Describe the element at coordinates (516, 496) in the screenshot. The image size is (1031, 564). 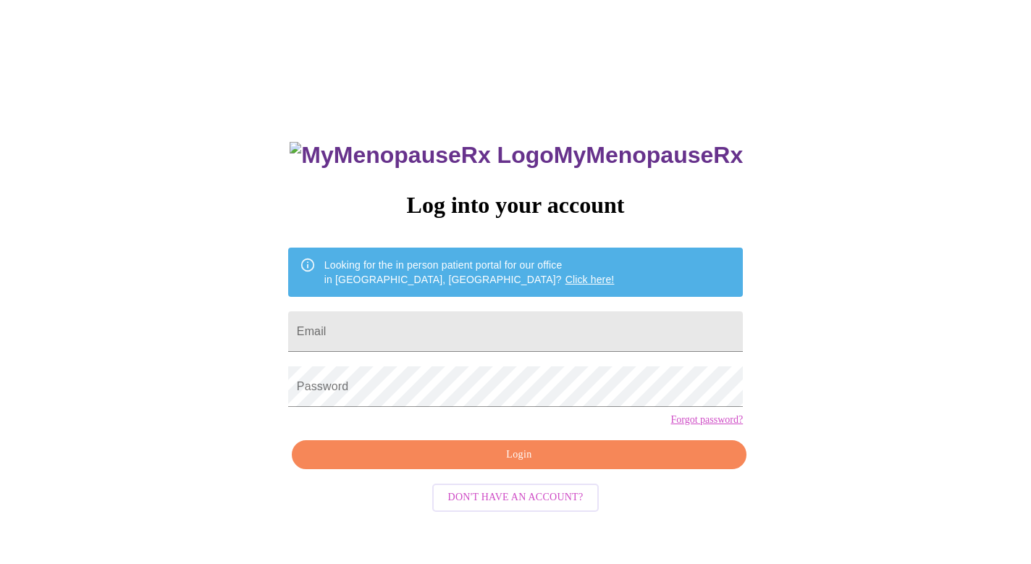
I see `a: Don't have an account?` at that location.